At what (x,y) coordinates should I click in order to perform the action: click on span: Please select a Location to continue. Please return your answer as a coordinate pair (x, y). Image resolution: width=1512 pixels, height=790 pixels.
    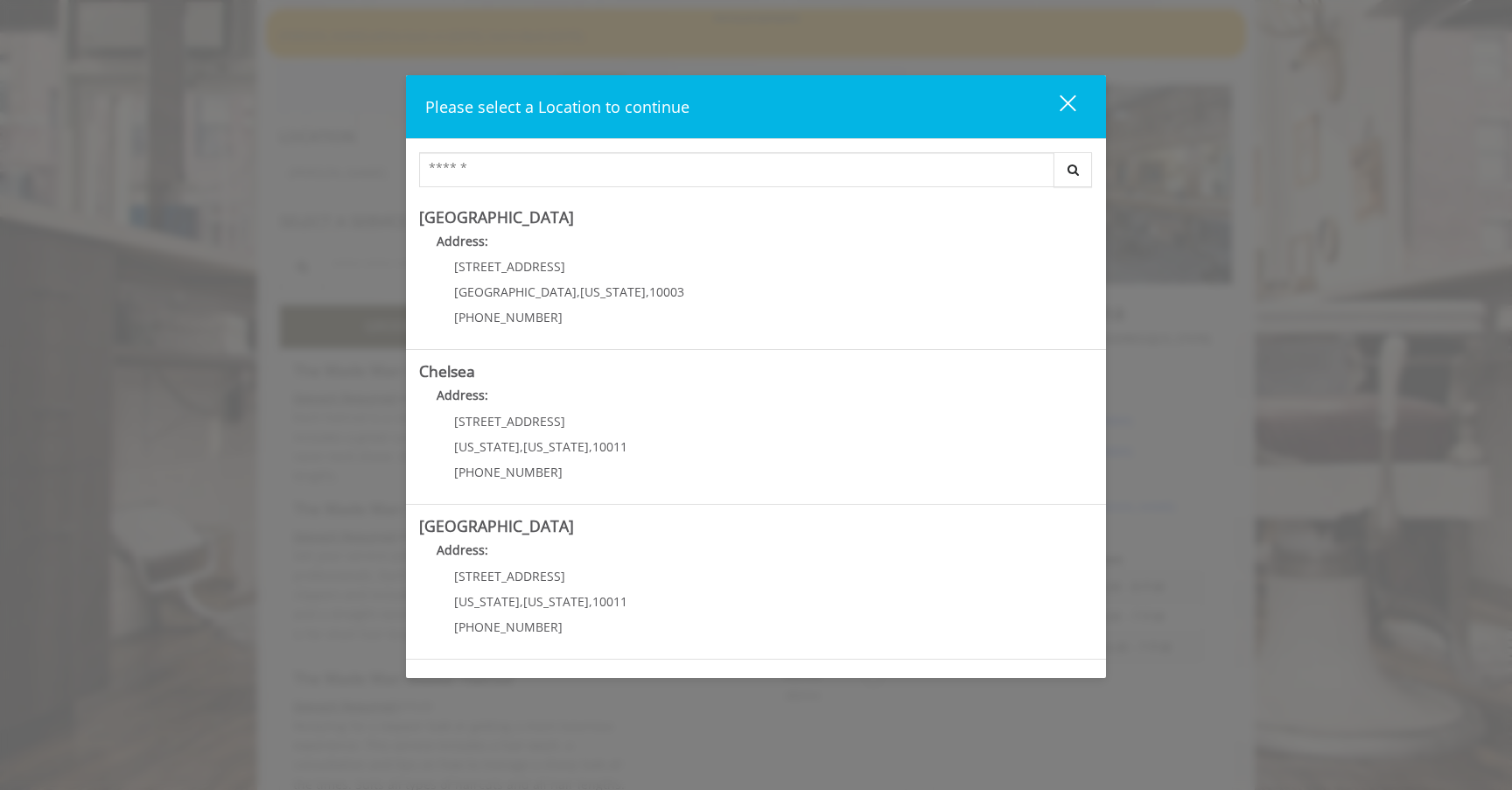
    Looking at the image, I should click on (557, 107).